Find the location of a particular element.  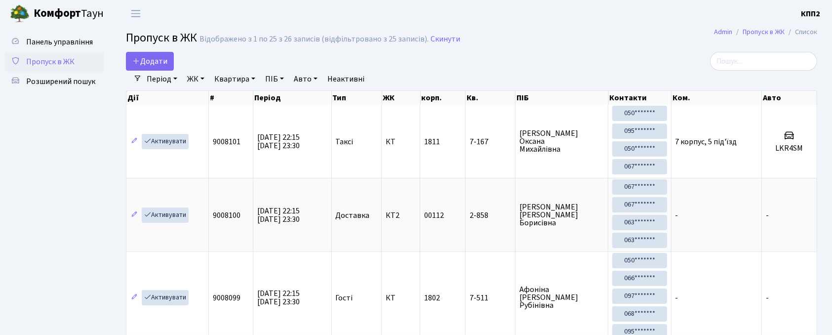

th: Кв. is located at coordinates (490, 98).